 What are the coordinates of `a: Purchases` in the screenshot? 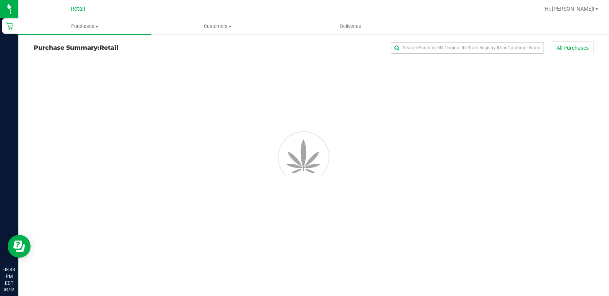 It's located at (84, 26).